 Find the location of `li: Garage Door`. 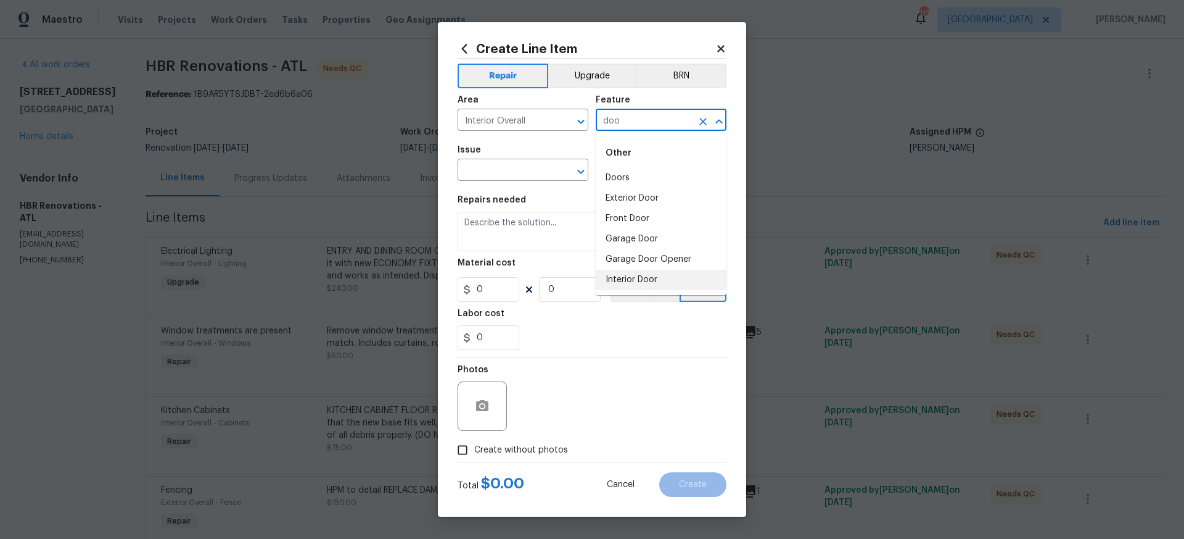

li: Garage Door is located at coordinates (661, 239).